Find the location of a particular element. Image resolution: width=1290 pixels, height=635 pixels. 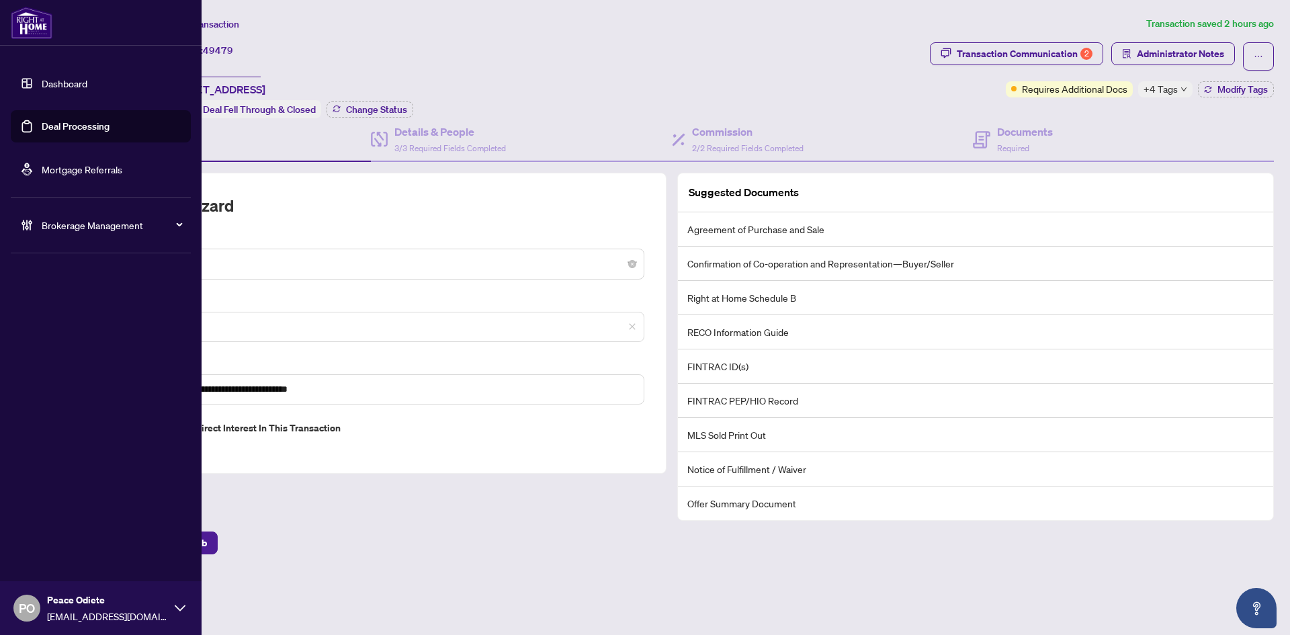

span: PO is located at coordinates (27, 608).